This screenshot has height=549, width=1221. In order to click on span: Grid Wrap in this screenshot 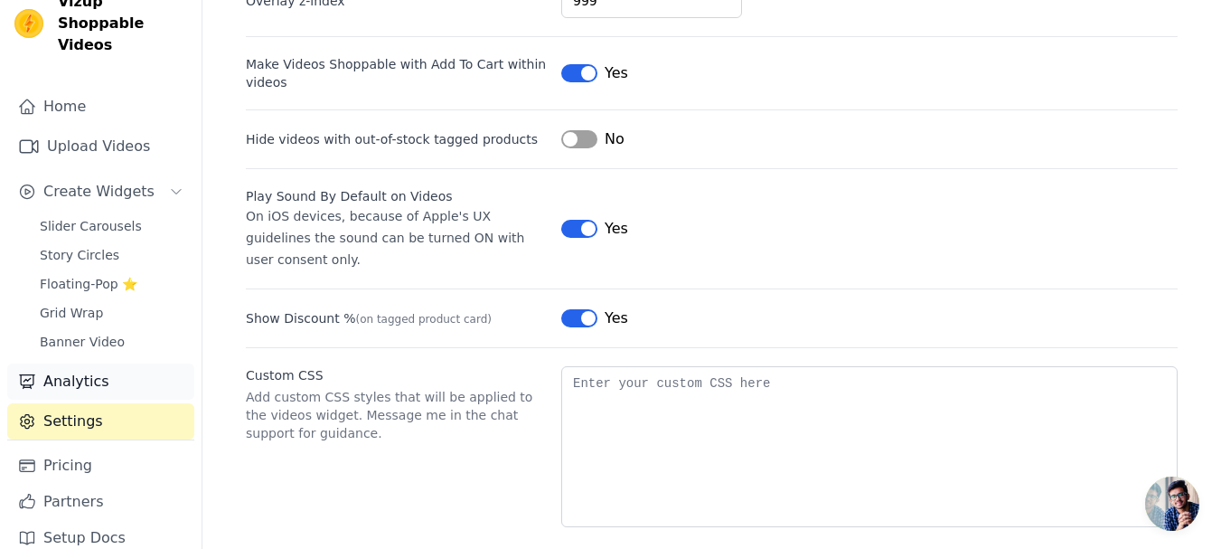, I will do `click(71, 313)`.